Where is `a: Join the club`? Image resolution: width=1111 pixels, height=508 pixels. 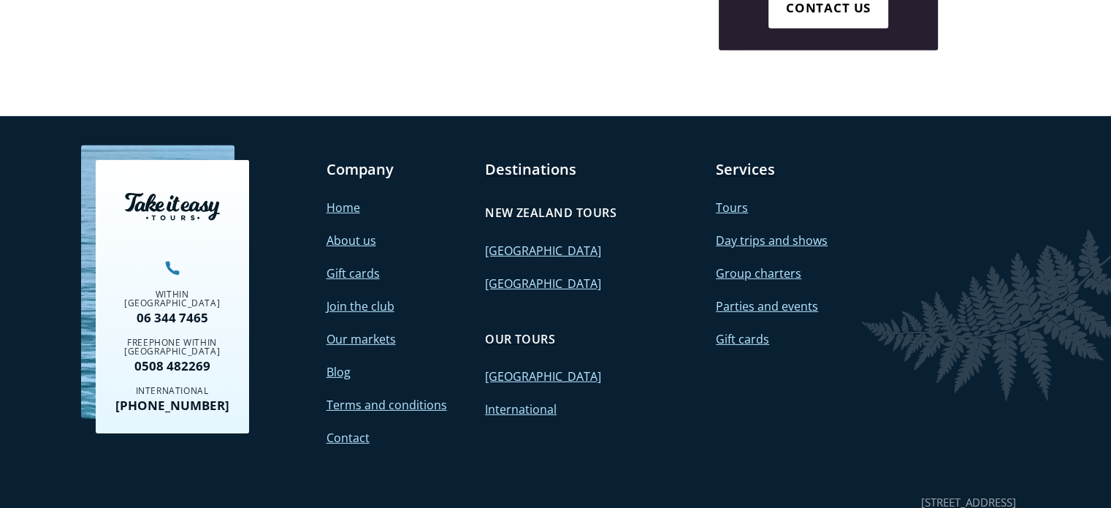
a: Join the club is located at coordinates (360, 306).